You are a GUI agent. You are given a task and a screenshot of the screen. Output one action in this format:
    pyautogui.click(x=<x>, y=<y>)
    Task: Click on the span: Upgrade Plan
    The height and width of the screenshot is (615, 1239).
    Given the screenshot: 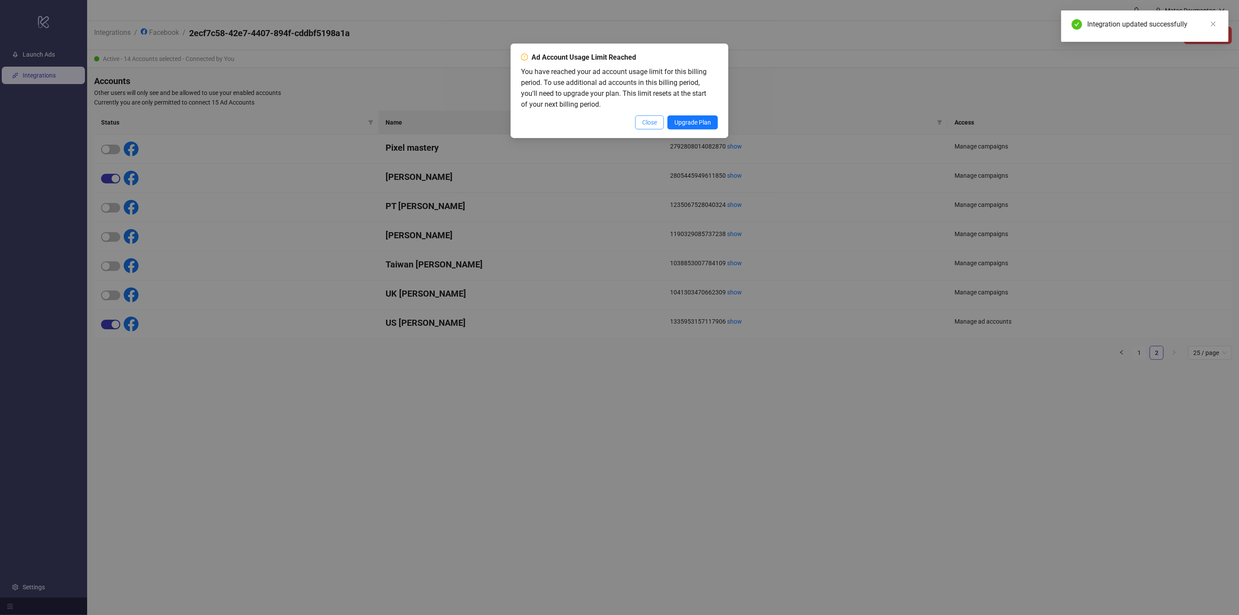 What is the action you would take?
    pyautogui.click(x=693, y=122)
    